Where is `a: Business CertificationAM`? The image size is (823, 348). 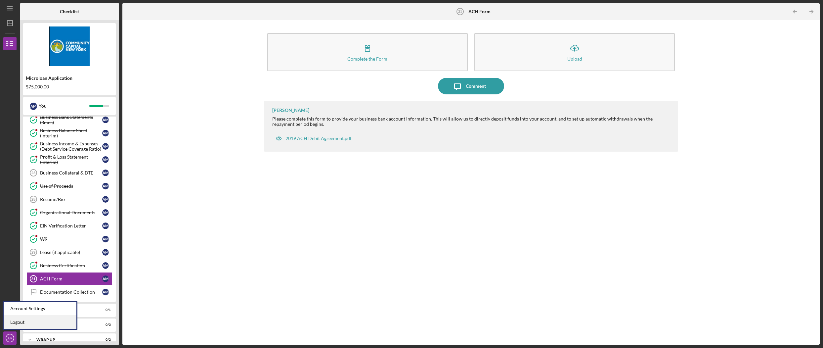
a: Business CertificationAM is located at coordinates (69, 265).